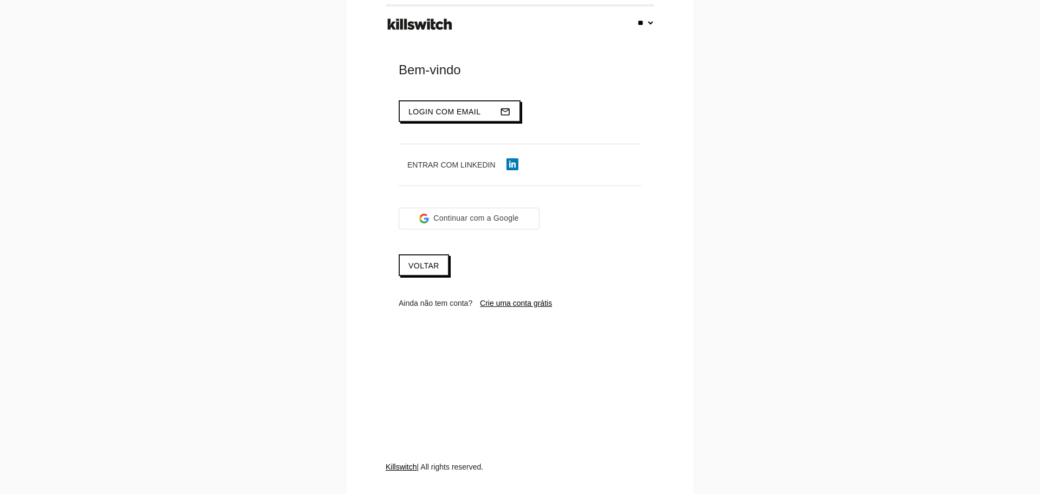 The height and width of the screenshot is (494, 1040). I want to click on img: ks-logo-black-footer.png, so click(420, 24).